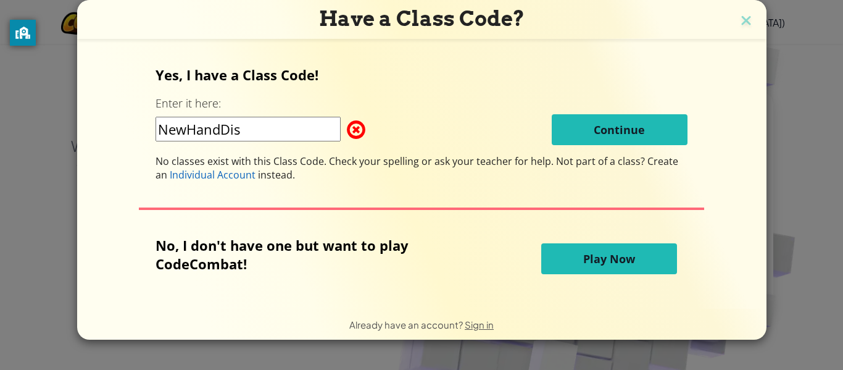  Describe the element at coordinates (312, 254) in the screenshot. I see `p: No, I don't have one but want to play CodeCombat!` at that location.